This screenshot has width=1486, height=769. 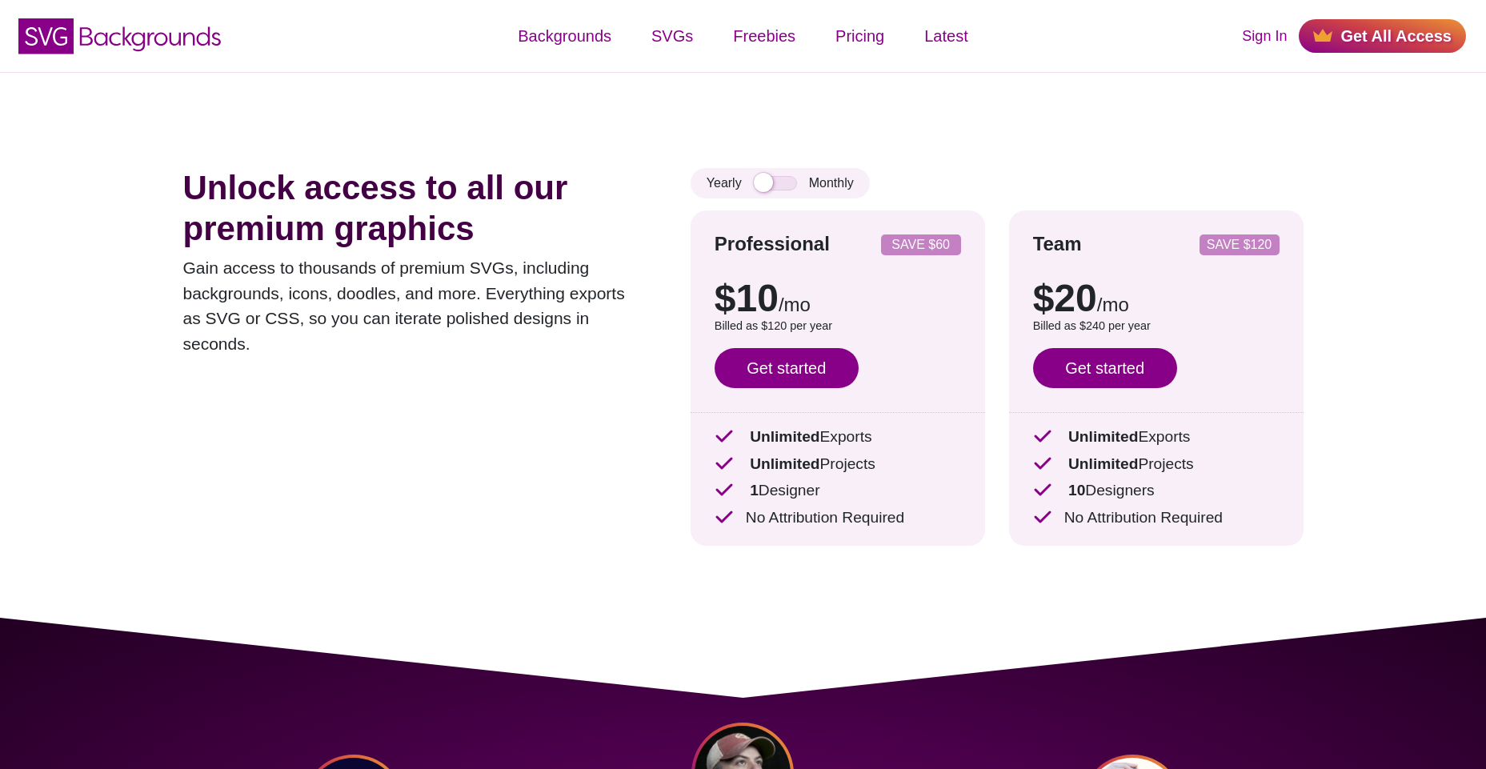 What do you see at coordinates (1264, 36) in the screenshot?
I see `a: Sign In` at bounding box center [1264, 36].